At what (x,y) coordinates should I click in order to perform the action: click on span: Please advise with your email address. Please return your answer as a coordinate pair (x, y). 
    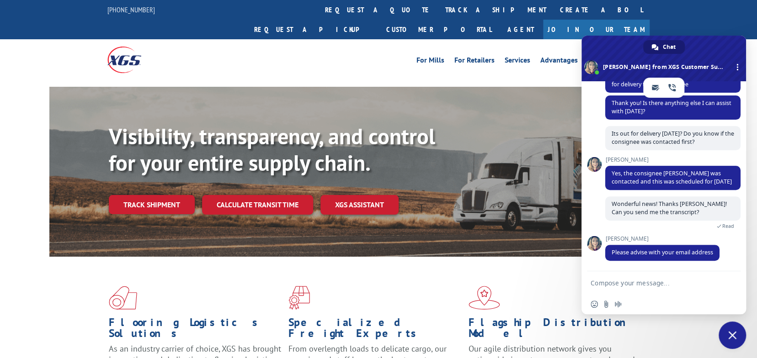
    Looking at the image, I should click on (662, 252).